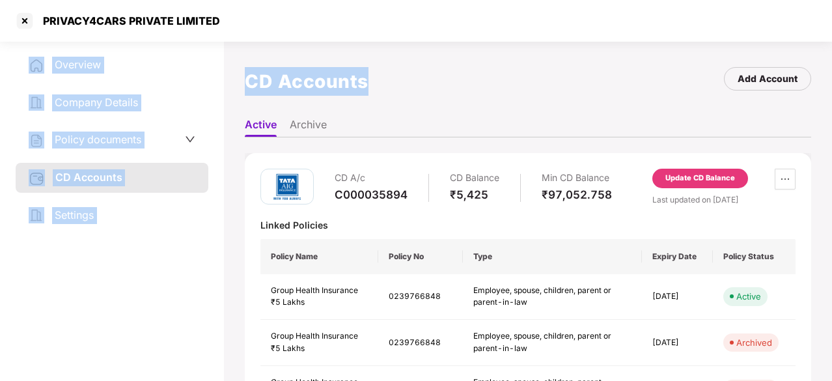 The height and width of the screenshot is (381, 832). Describe the element at coordinates (260, 127) in the screenshot. I see `li: Active` at that location.